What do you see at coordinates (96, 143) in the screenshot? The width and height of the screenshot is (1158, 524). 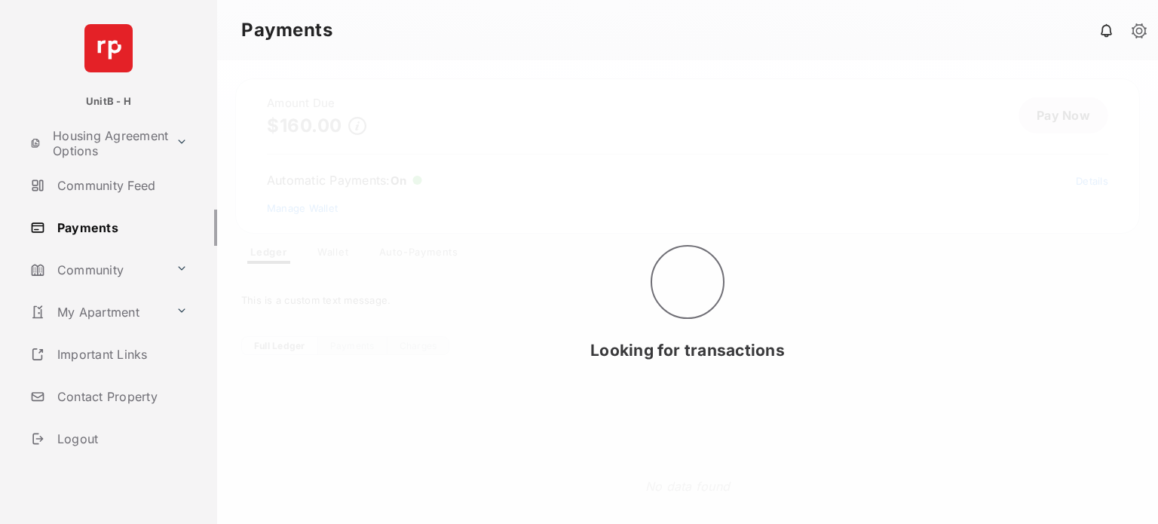 I see `a: Housing Agreement Options` at bounding box center [96, 143].